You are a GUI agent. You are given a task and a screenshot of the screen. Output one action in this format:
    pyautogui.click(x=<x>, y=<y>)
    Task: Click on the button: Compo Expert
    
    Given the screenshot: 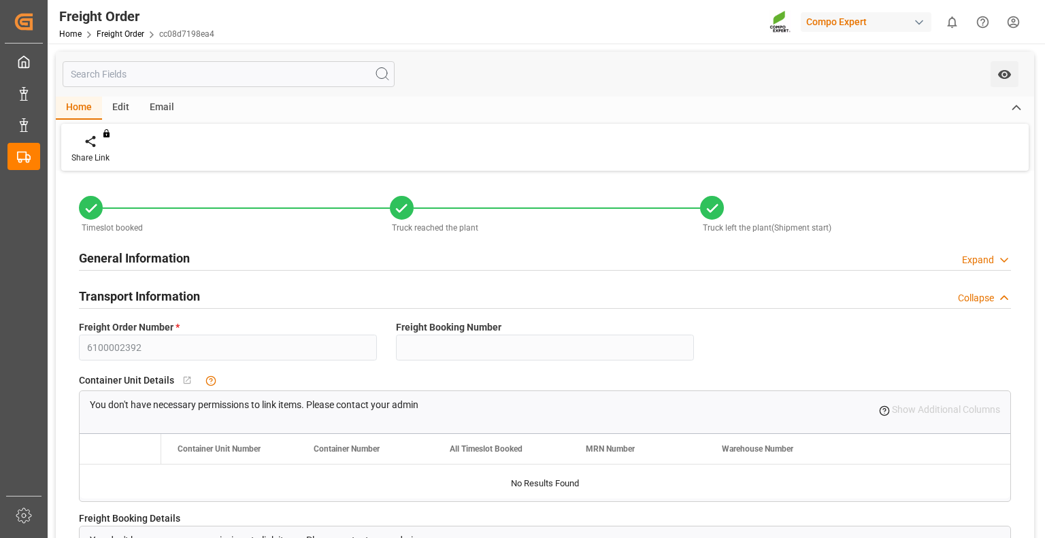 What is the action you would take?
    pyautogui.click(x=869, y=22)
    